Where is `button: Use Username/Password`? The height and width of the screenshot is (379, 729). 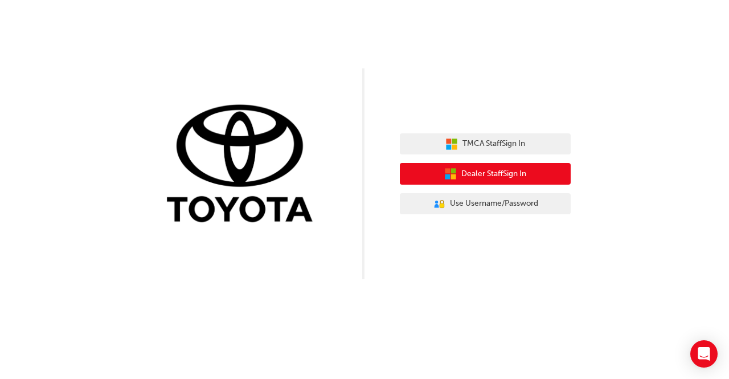
button: Use Username/Password is located at coordinates (485, 204).